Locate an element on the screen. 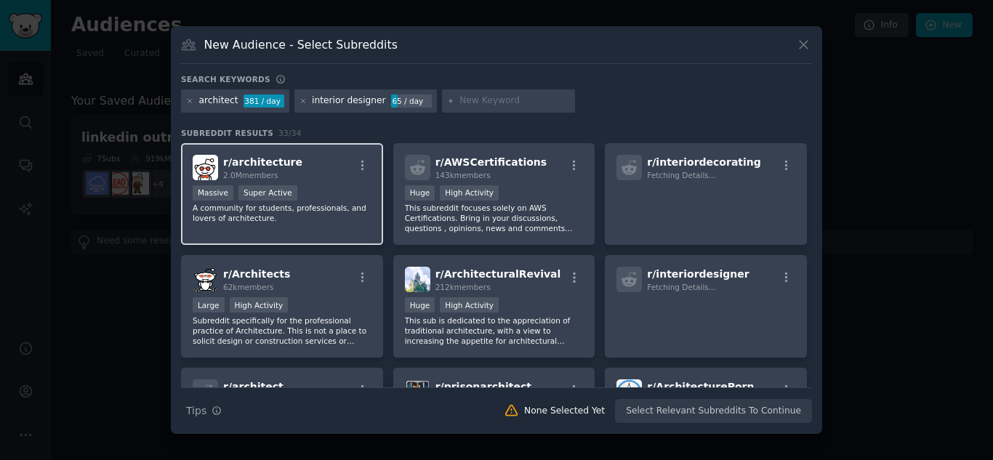  span: 143k members is located at coordinates (463, 175).